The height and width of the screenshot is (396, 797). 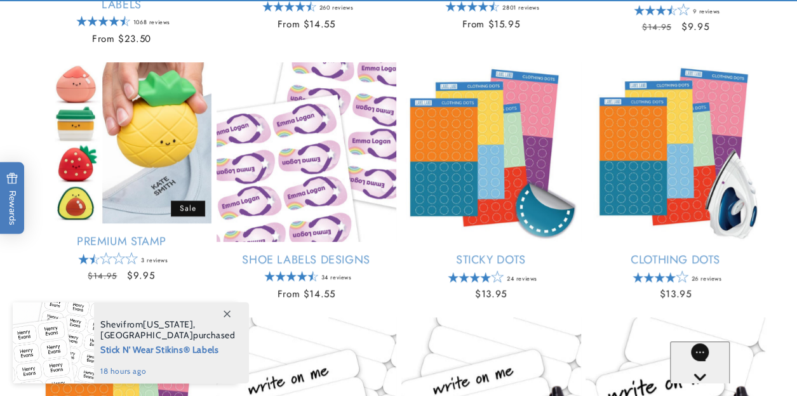 I want to click on a: Sticky Dots, so click(x=491, y=260).